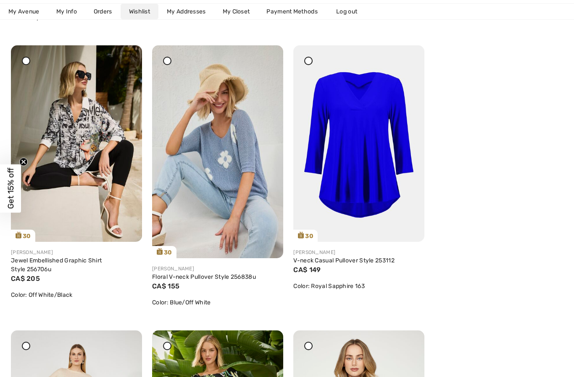  What do you see at coordinates (140, 11) in the screenshot?
I see `a: Wishlist` at bounding box center [140, 11].